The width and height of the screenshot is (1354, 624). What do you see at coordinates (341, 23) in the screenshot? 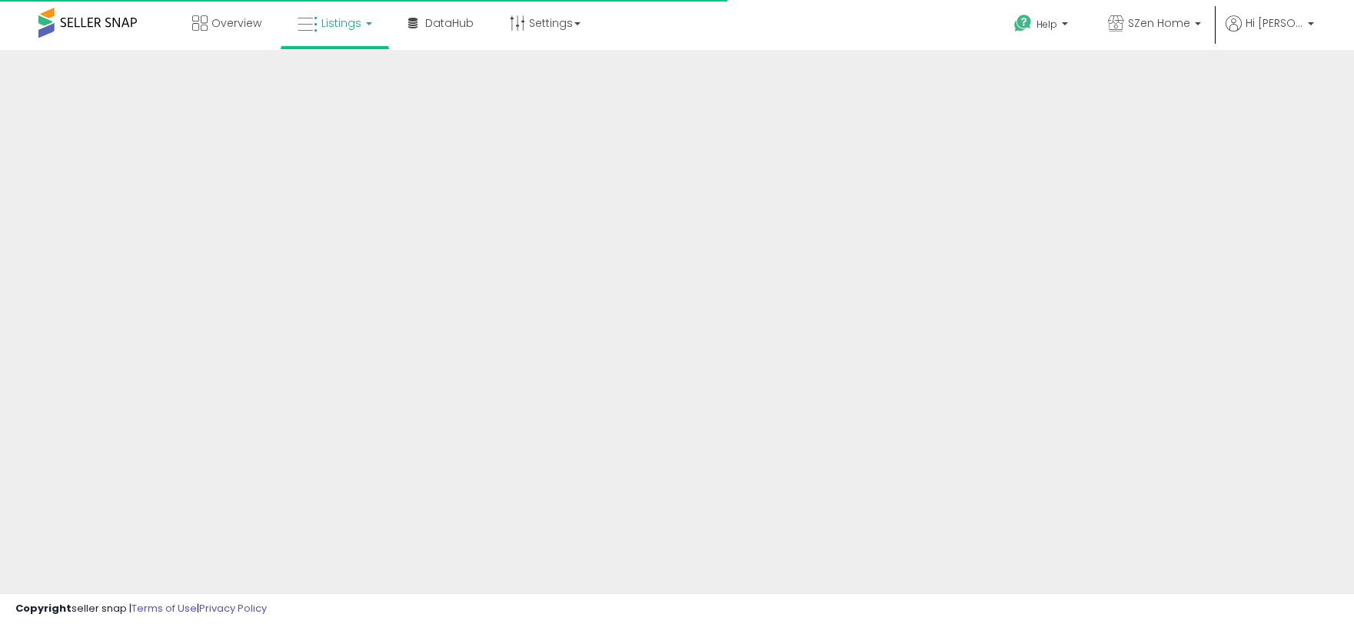
I see `span: Listings` at bounding box center [341, 23].